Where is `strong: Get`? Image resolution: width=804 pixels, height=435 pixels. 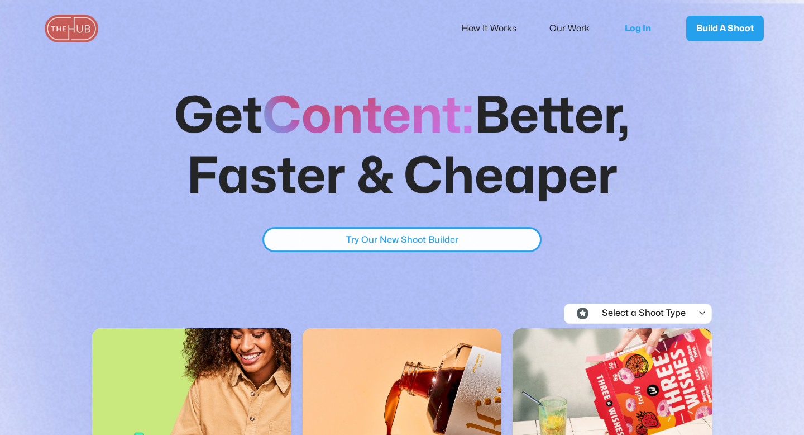
strong: Get is located at coordinates (218, 116).